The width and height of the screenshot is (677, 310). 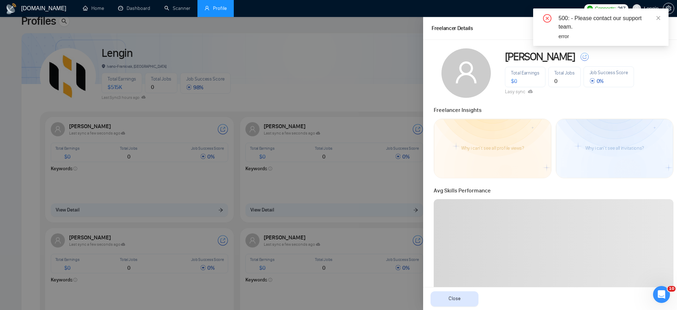 What do you see at coordinates (669, 8) in the screenshot?
I see `span: setting` at bounding box center [669, 8].